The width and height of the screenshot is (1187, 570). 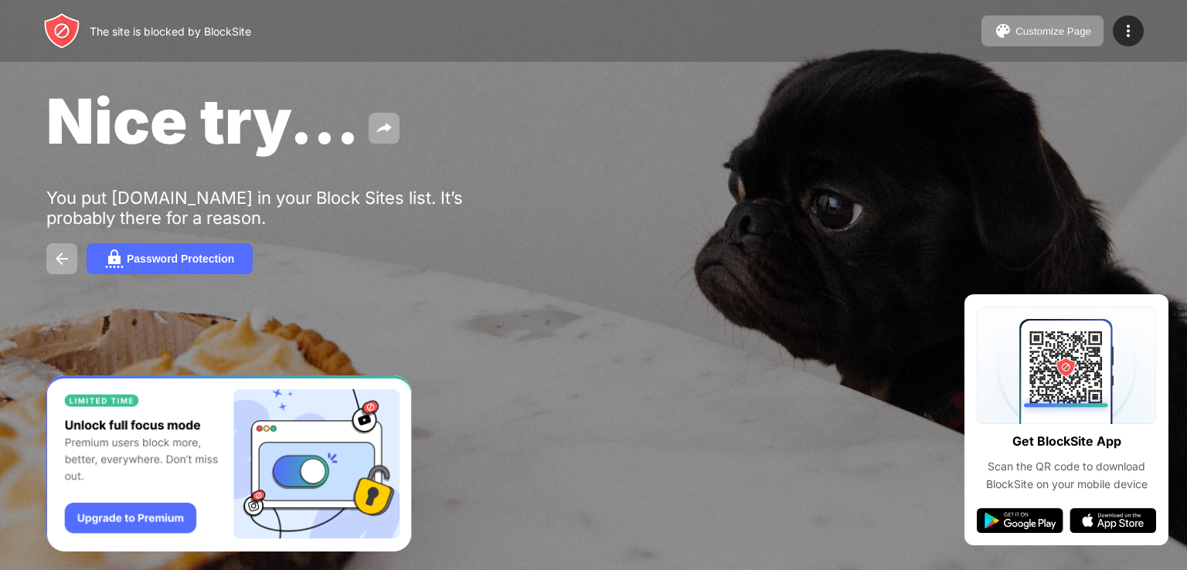 I want to click on img: pallet.svg, so click(x=1003, y=31).